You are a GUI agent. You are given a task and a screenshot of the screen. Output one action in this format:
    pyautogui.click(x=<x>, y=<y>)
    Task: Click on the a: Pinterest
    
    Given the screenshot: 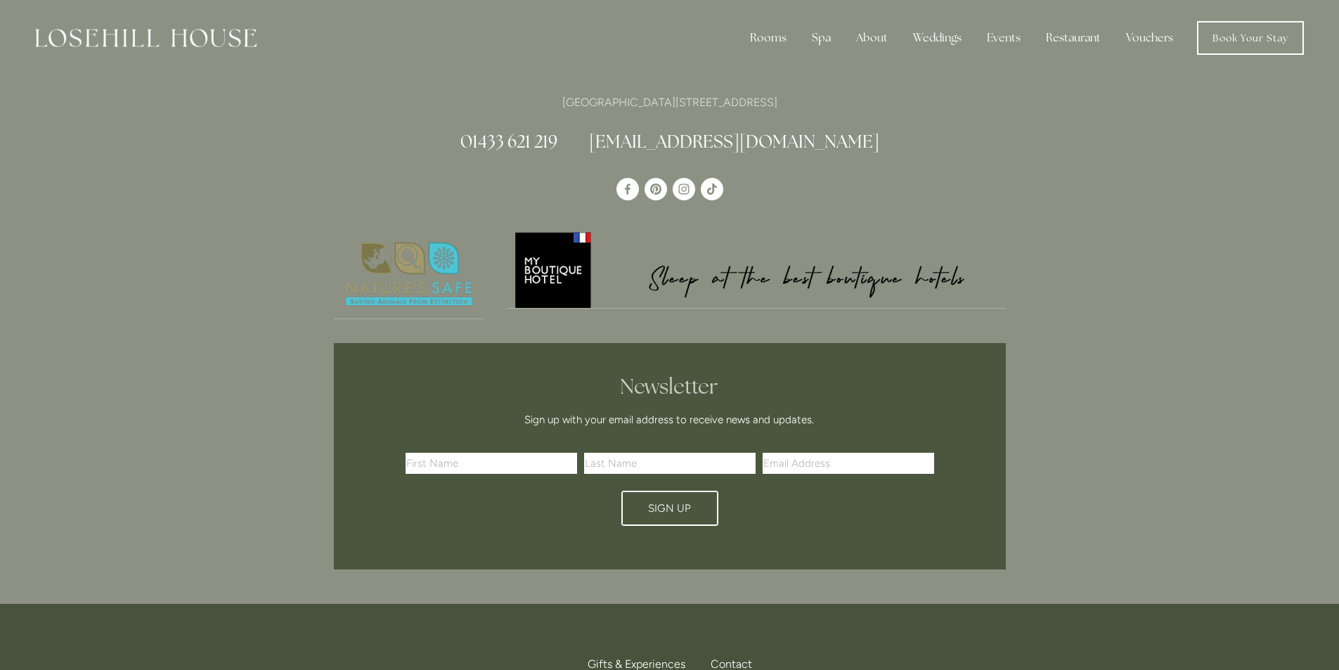 What is the action you would take?
    pyautogui.click(x=656, y=189)
    